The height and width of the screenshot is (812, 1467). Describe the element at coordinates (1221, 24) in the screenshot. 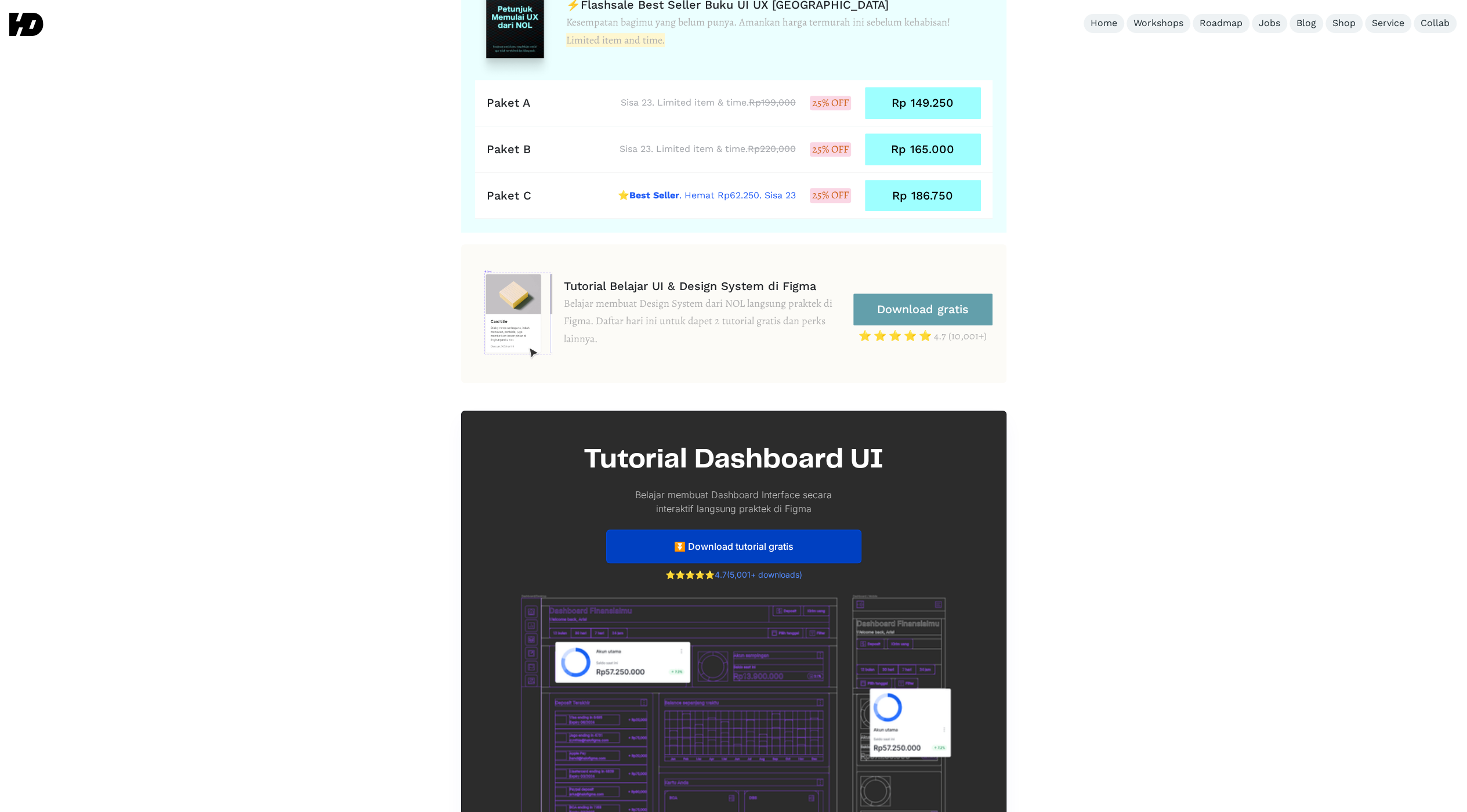

I see `div: Roadmap` at that location.